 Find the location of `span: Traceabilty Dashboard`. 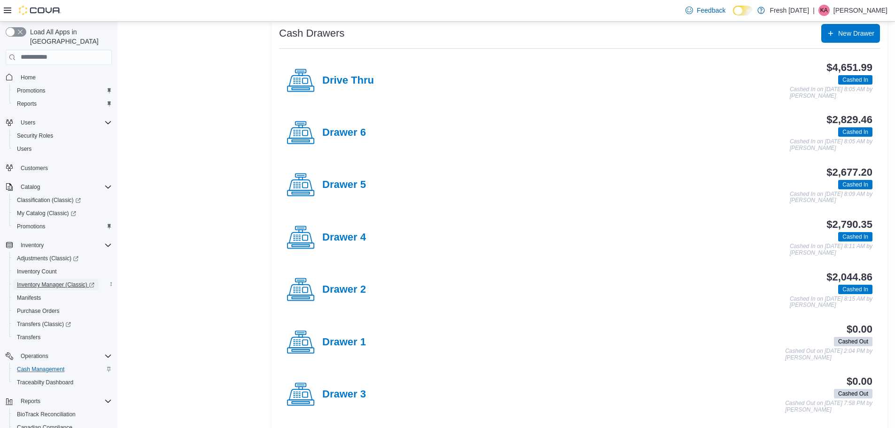

span: Traceabilty Dashboard is located at coordinates (62, 382).